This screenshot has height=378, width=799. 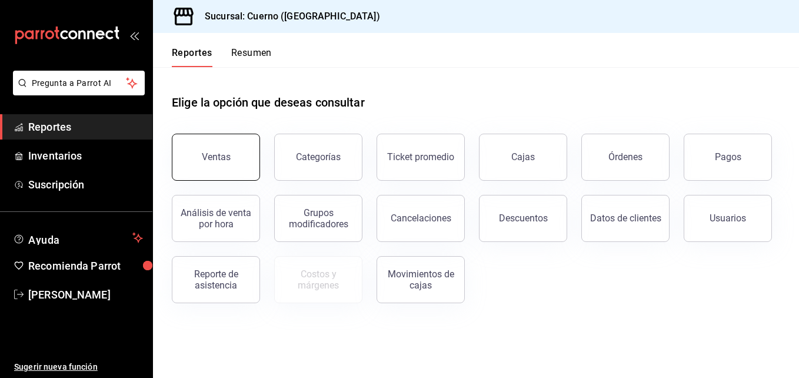 What do you see at coordinates (268, 102) in the screenshot?
I see `h1: Elige la opción que deseas consultar` at bounding box center [268, 102].